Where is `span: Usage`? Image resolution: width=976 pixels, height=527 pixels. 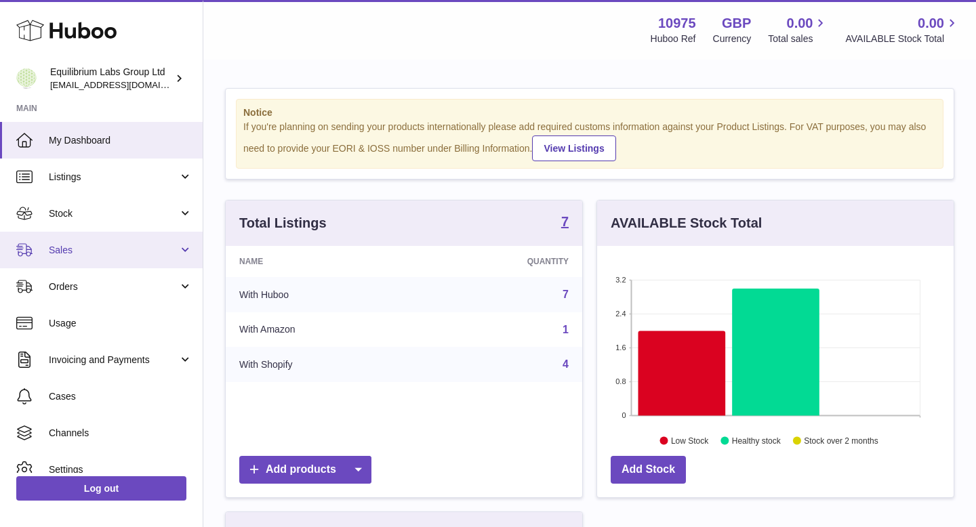
span: Usage is located at coordinates (121, 323).